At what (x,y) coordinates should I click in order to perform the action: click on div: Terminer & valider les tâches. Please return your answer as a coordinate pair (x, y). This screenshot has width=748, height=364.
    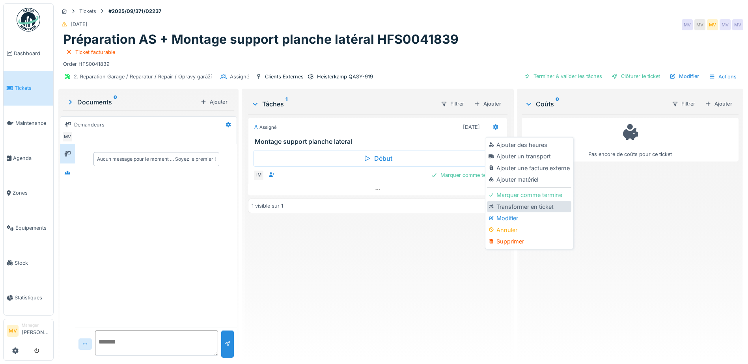
    Looking at the image, I should click on (563, 76).